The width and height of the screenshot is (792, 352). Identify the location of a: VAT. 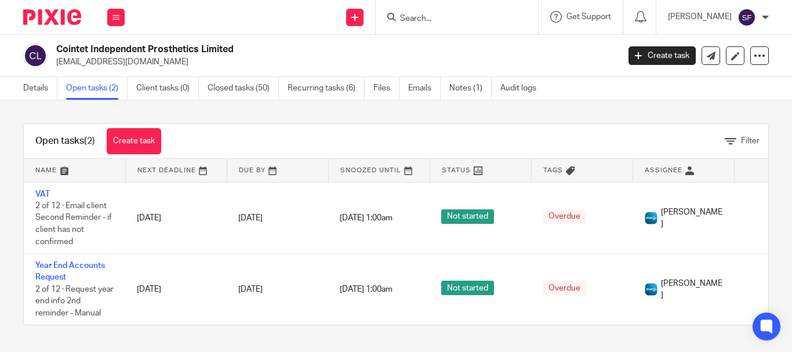
(42, 194).